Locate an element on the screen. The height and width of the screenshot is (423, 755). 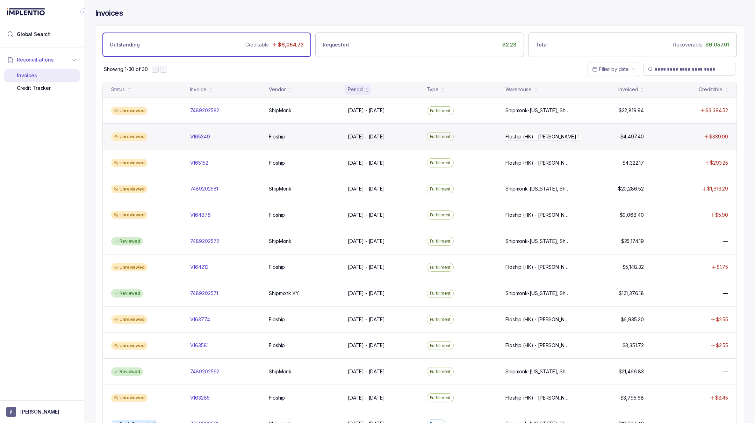
div: Invoiced is located at coordinates (628, 90).